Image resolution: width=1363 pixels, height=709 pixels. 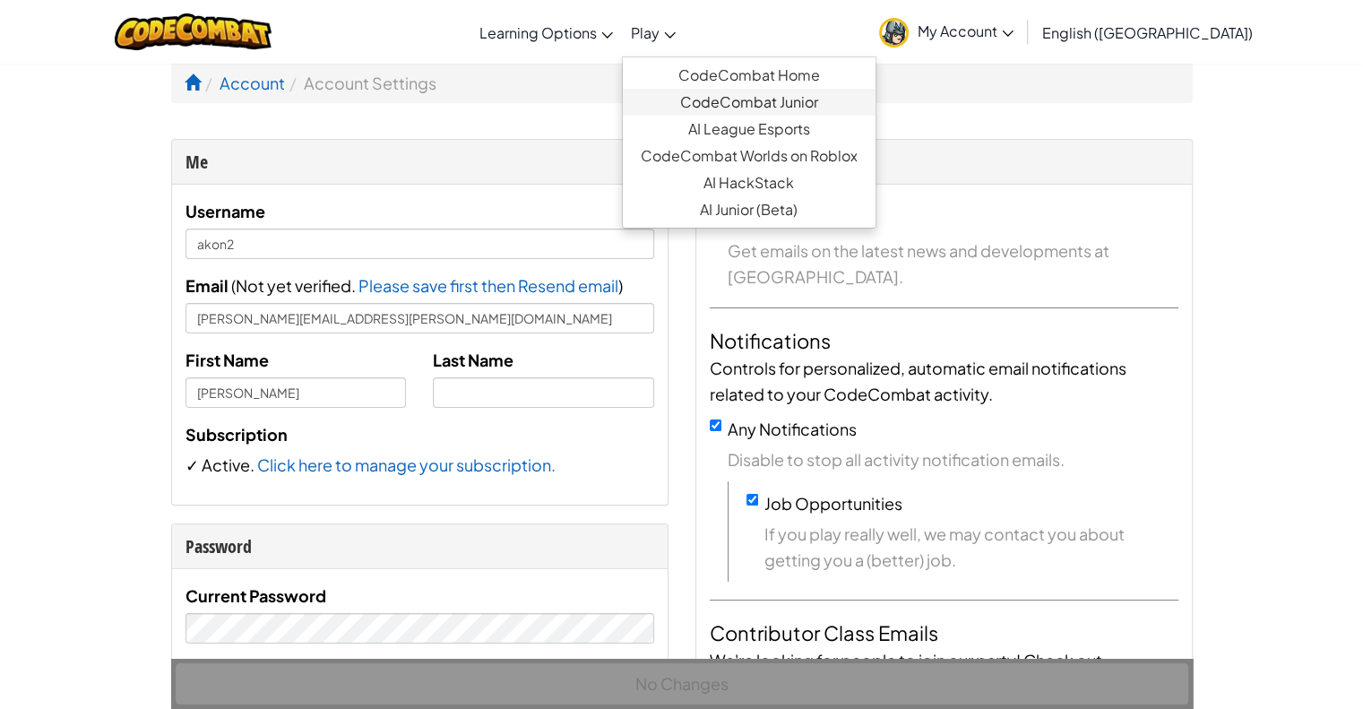 I want to click on span: Please save first then Resend email, so click(x=488, y=285).